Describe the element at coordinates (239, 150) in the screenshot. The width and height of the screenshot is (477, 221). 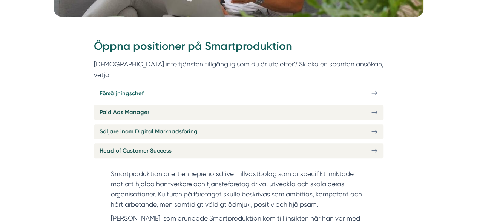
I see `a: Head of Customer Success` at that location.